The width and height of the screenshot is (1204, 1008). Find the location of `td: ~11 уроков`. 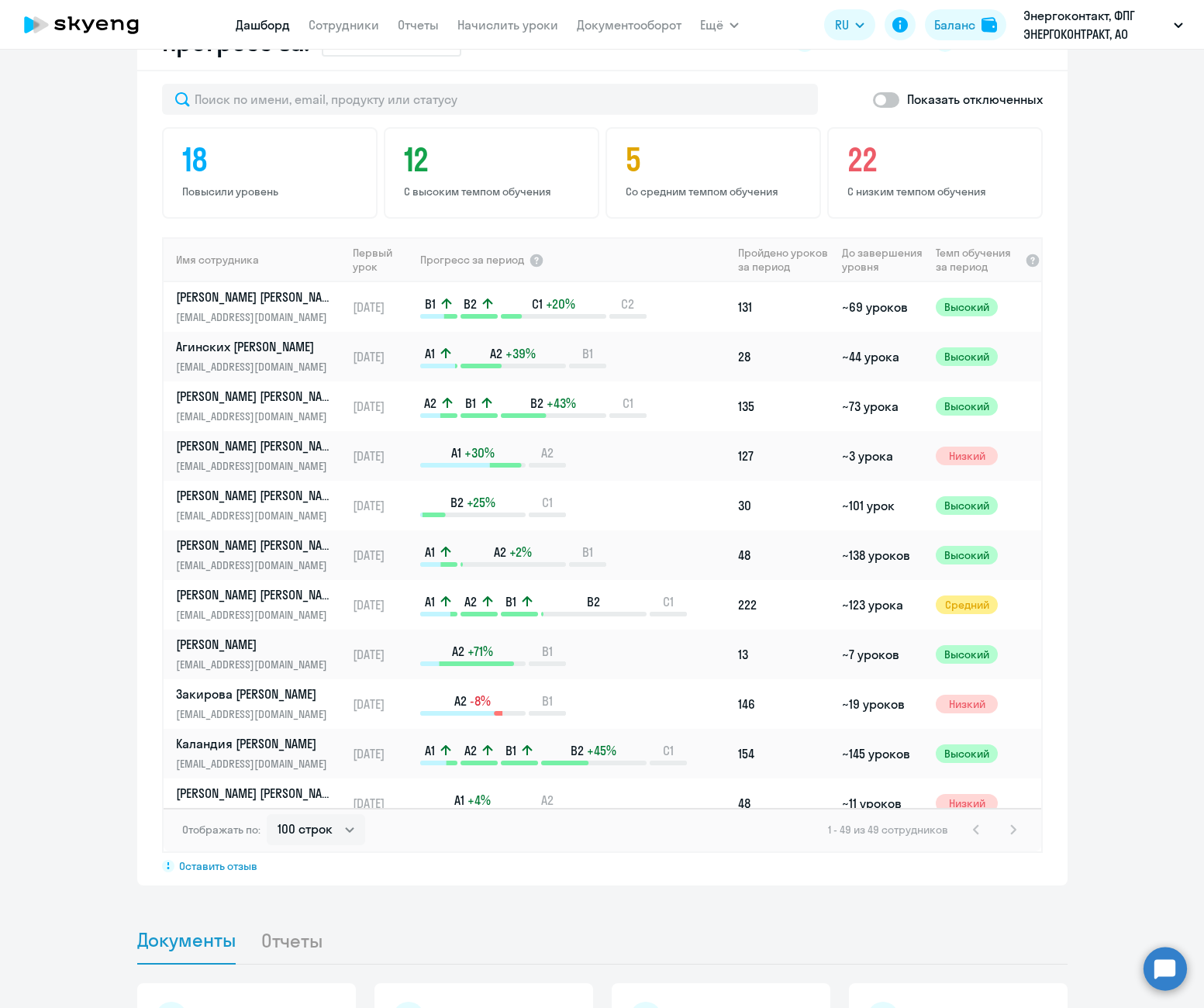

td: ~11 уроков is located at coordinates (882, 803).